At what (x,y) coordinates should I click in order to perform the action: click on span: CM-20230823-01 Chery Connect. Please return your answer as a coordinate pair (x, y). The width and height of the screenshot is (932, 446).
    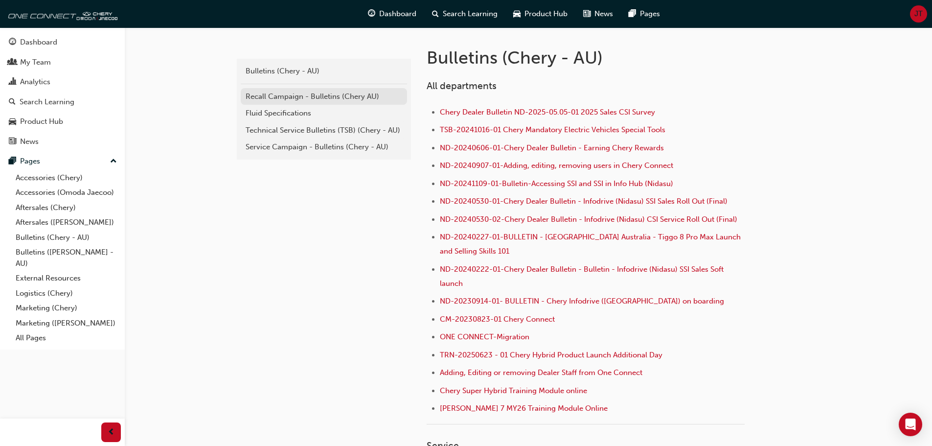
    Looking at the image, I should click on (497, 319).